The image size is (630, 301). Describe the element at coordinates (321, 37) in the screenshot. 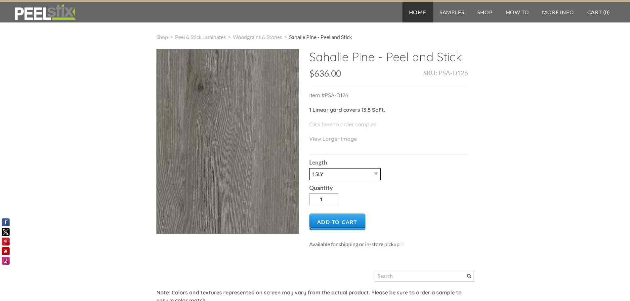

I see `span: Sahalie Pine - Peel and Stick` at that location.